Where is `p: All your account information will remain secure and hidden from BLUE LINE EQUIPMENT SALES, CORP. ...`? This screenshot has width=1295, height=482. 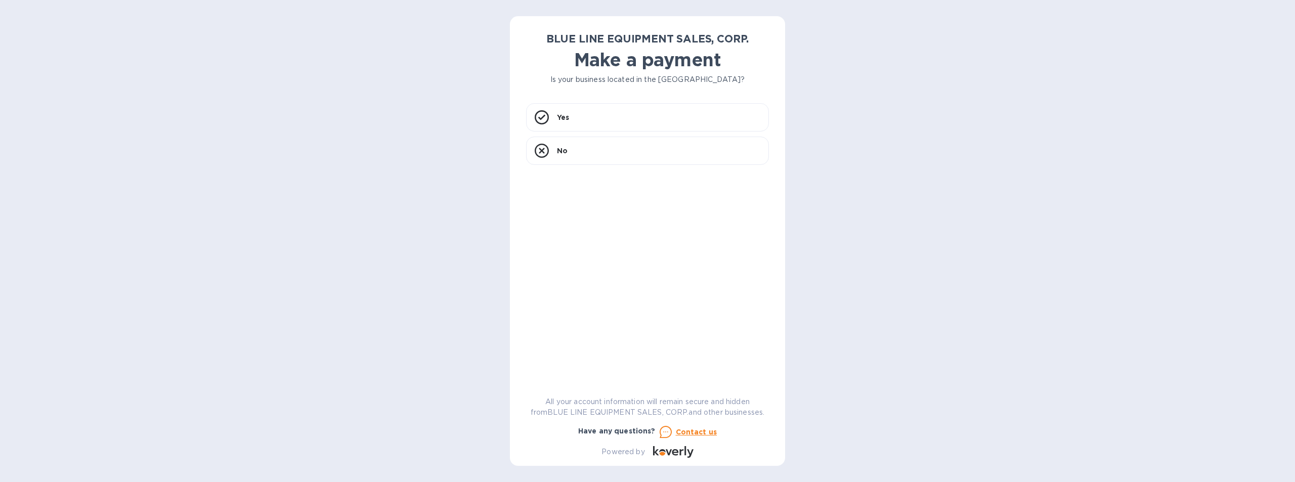 p: All your account information will remain secure and hidden from BLUE LINE EQUIPMENT SALES, CORP. ... is located at coordinates (648, 407).